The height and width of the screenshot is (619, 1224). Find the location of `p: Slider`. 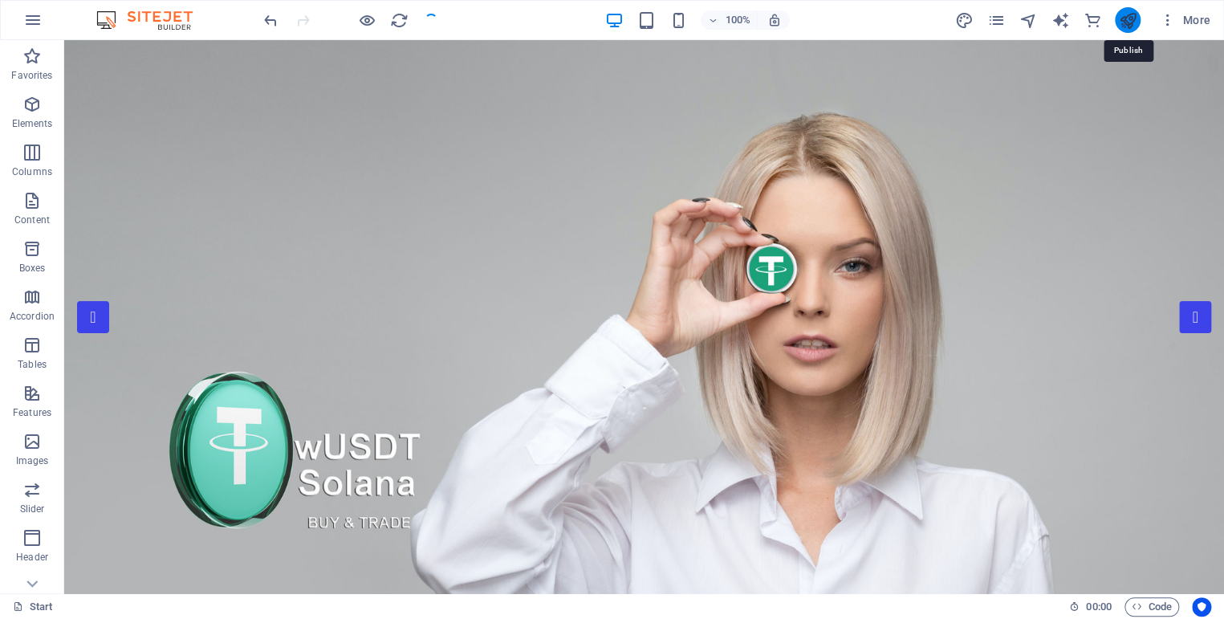

p: Slider is located at coordinates (32, 509).